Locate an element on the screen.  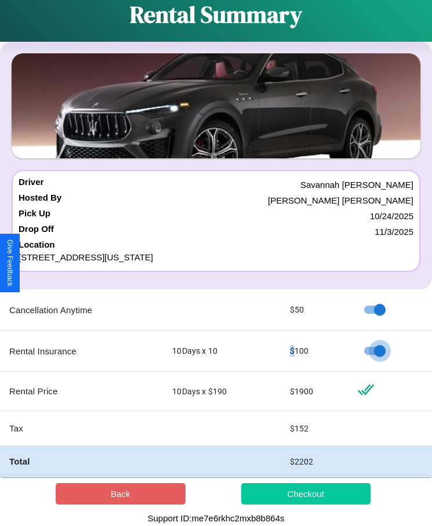
h4: Hosted By is located at coordinates (40, 200).